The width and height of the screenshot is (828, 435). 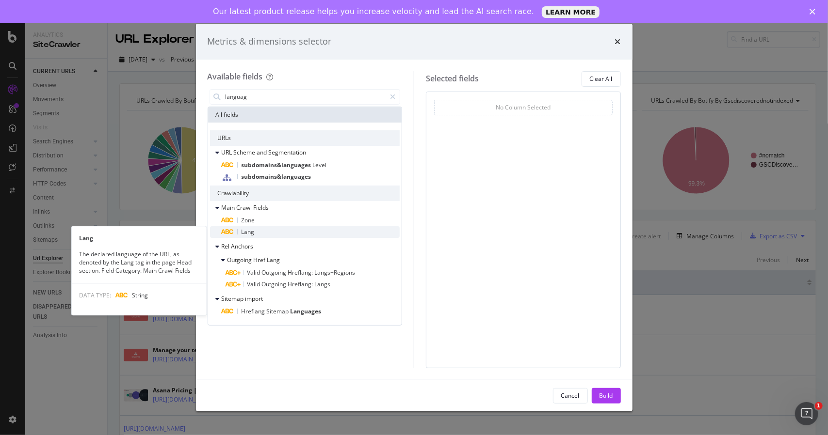 What do you see at coordinates (235, 77) in the screenshot?
I see `div: Available fields` at bounding box center [235, 77].